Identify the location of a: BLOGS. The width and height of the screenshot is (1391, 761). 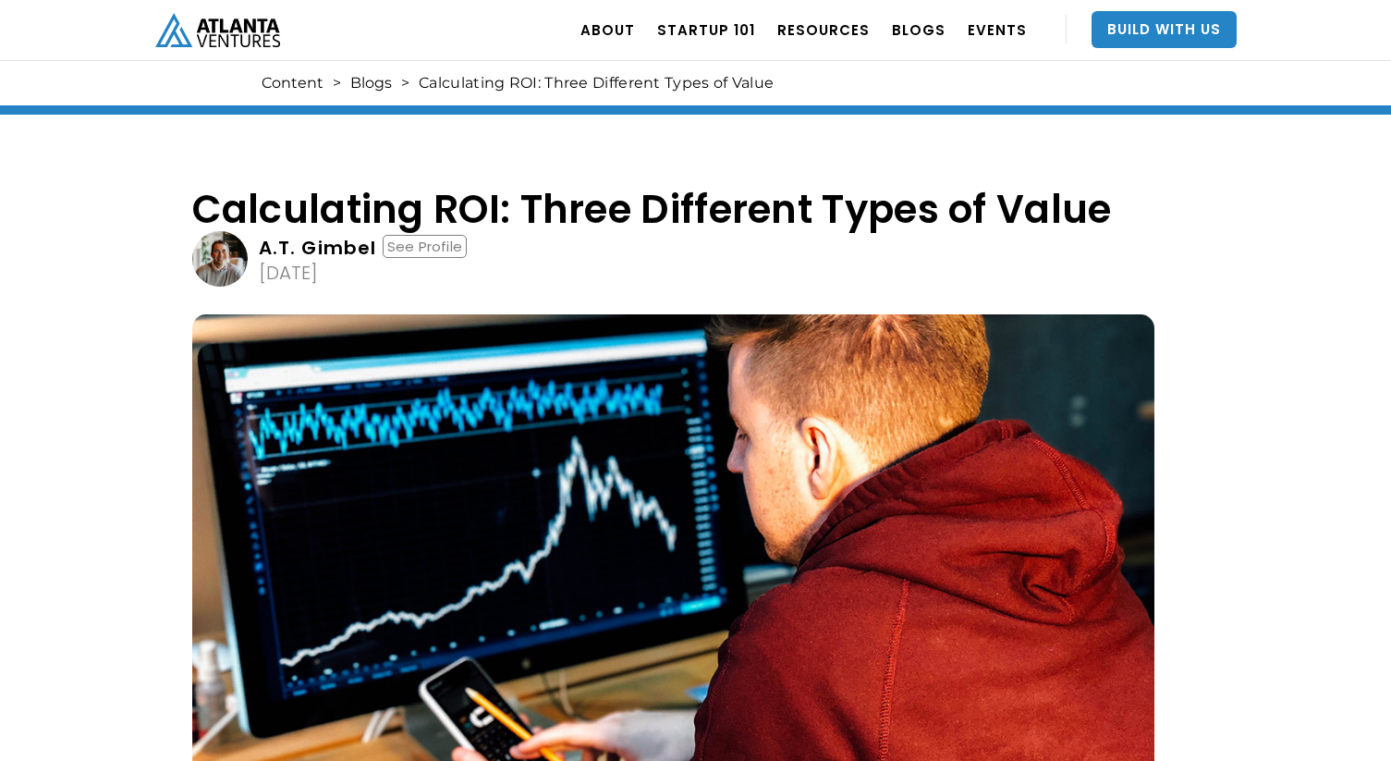
(919, 30).